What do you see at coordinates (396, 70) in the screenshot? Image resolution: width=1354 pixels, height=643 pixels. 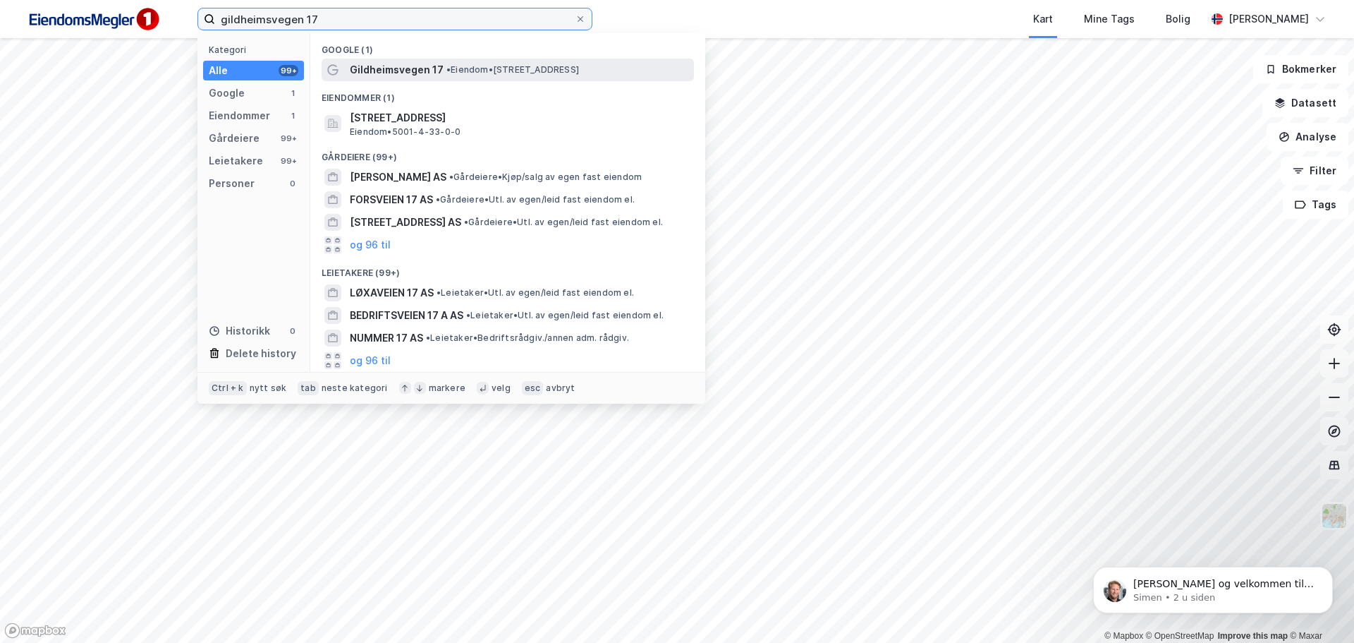 I see `span: Gildheimsvegen 17` at bounding box center [396, 70].